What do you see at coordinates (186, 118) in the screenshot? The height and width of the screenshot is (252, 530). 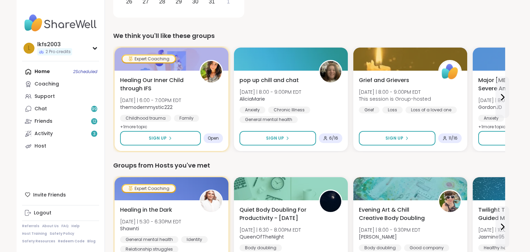 I see `div: Family` at bounding box center [186, 118].